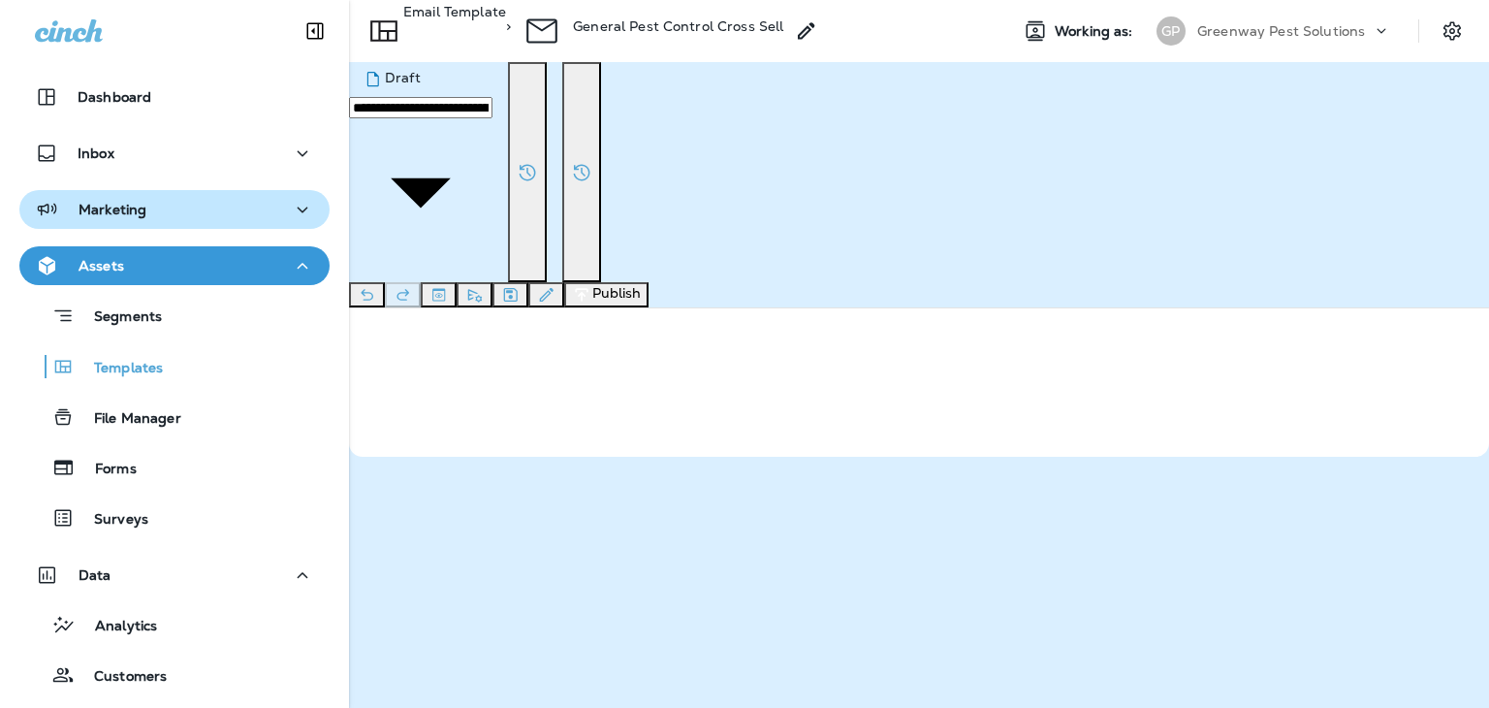  Describe the element at coordinates (111, 520) in the screenshot. I see `p: Surveys` at that location.